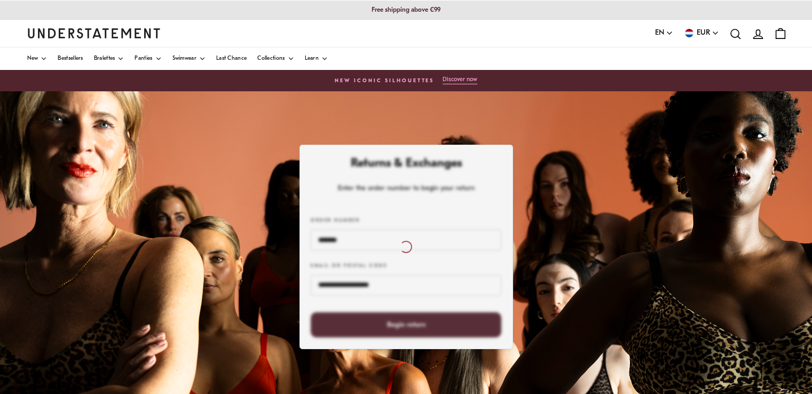 The height and width of the screenshot is (394, 812). Describe the element at coordinates (231, 59) in the screenshot. I see `span: Last Chance` at that location.